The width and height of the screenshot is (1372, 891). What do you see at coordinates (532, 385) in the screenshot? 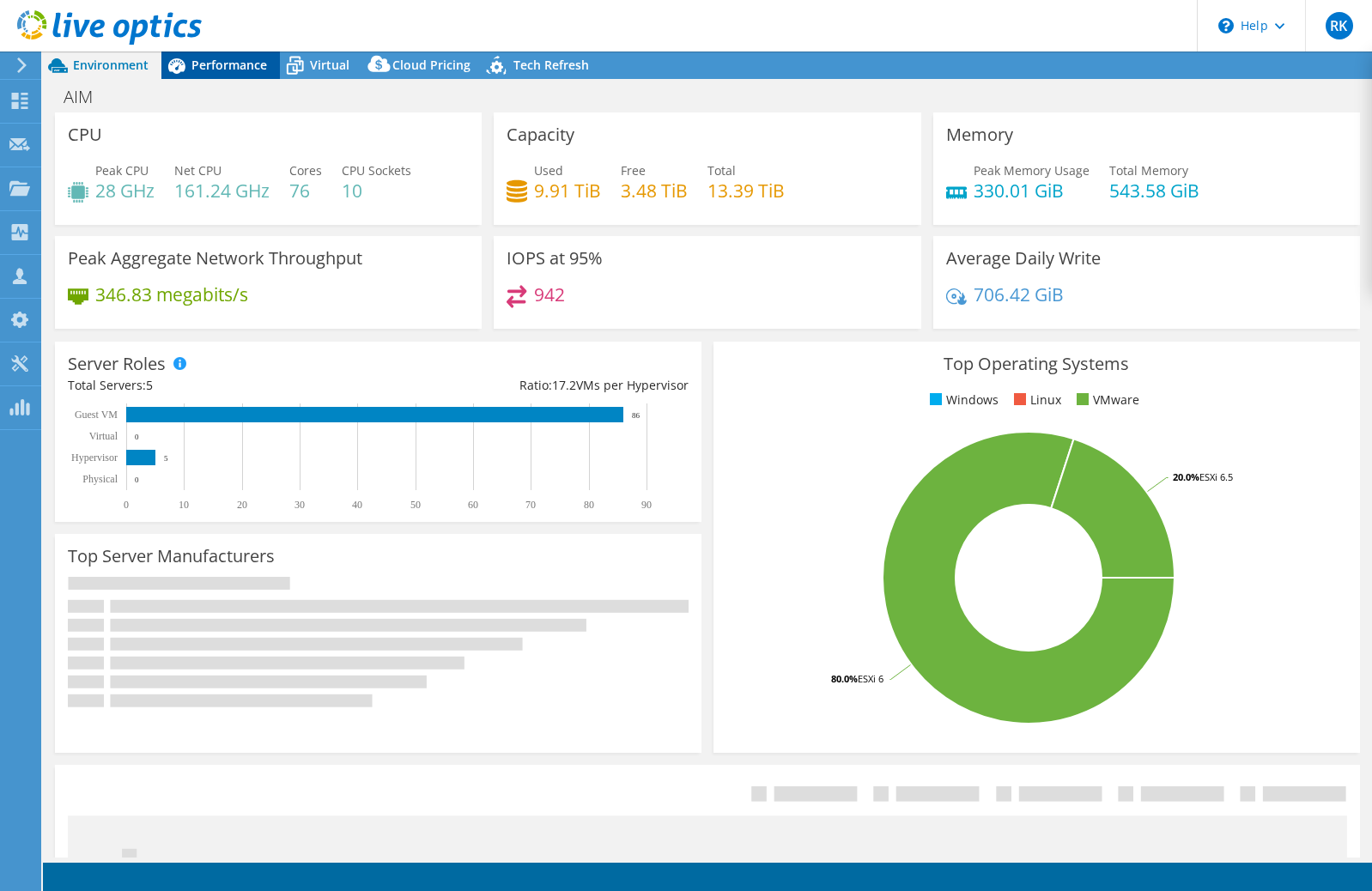
I see `div: Ratio: VMs per Hypervisor` at bounding box center [532, 385].